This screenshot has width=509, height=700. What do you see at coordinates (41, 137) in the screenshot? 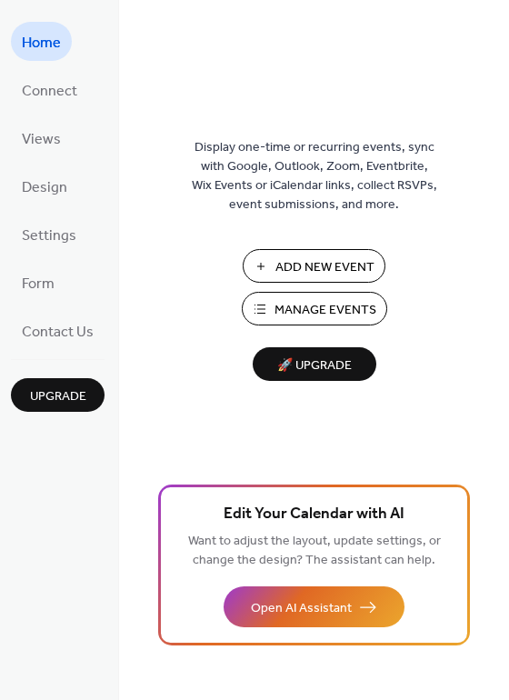
I see `a: Views` at bounding box center [41, 137].